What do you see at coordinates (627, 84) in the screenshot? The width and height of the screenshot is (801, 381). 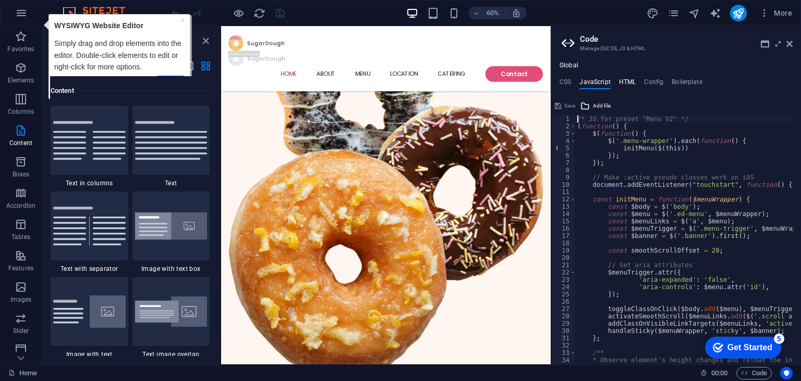 I see `h4: HTML` at bounding box center [627, 84].